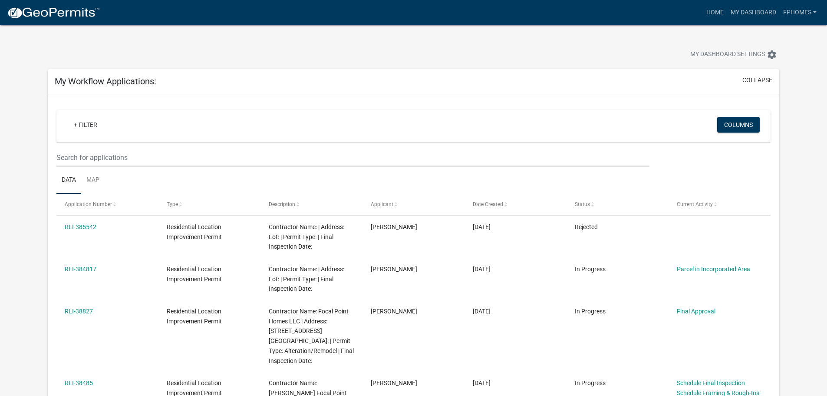 The width and height of the screenshot is (827, 396). What do you see at coordinates (482, 311) in the screenshot?
I see `span: 09/25/2023` at bounding box center [482, 311].